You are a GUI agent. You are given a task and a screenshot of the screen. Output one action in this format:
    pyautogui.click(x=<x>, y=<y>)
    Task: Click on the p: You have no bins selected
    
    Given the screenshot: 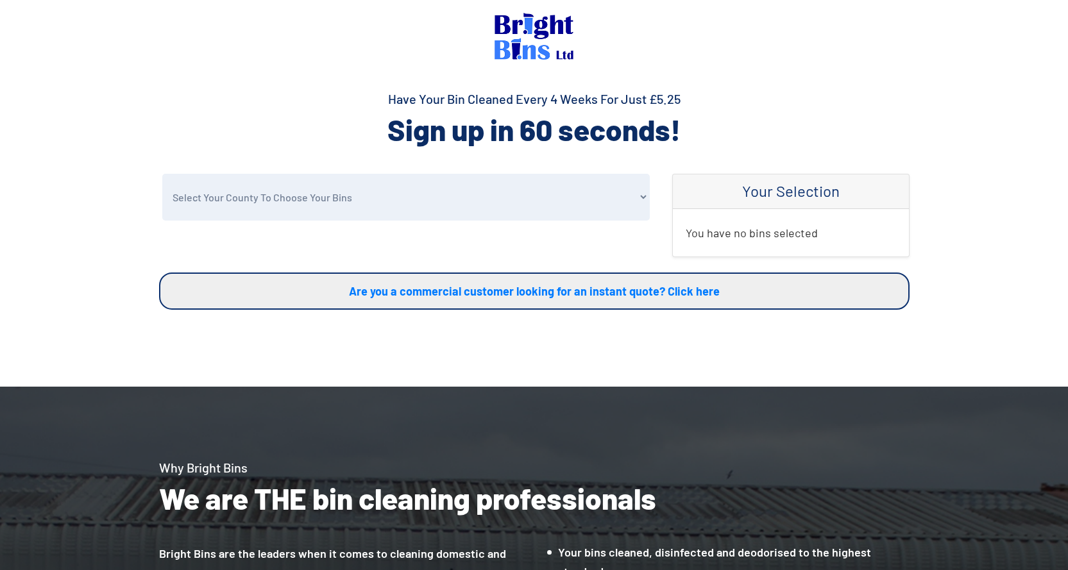 What is the action you would take?
    pyautogui.click(x=791, y=233)
    